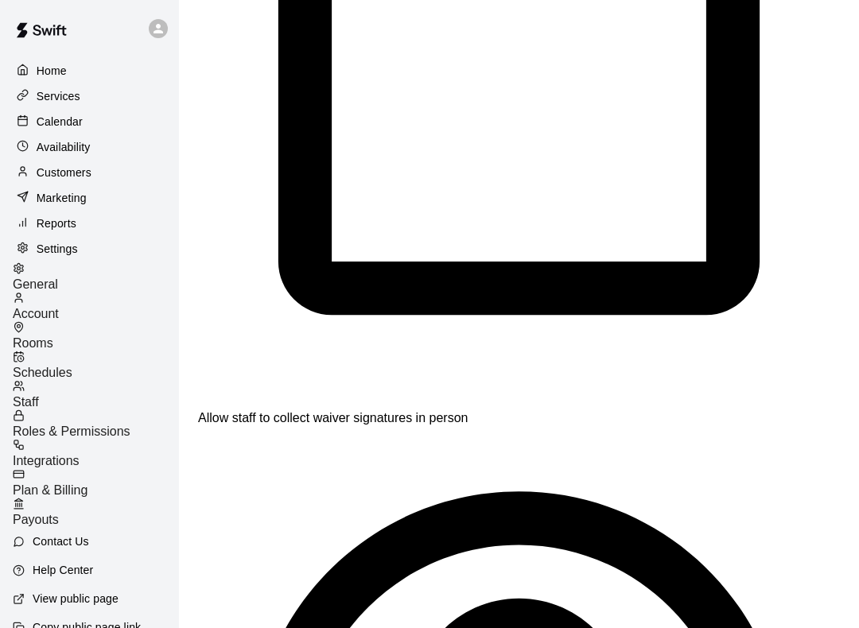 Image resolution: width=859 pixels, height=628 pixels. I want to click on p: View public page, so click(76, 599).